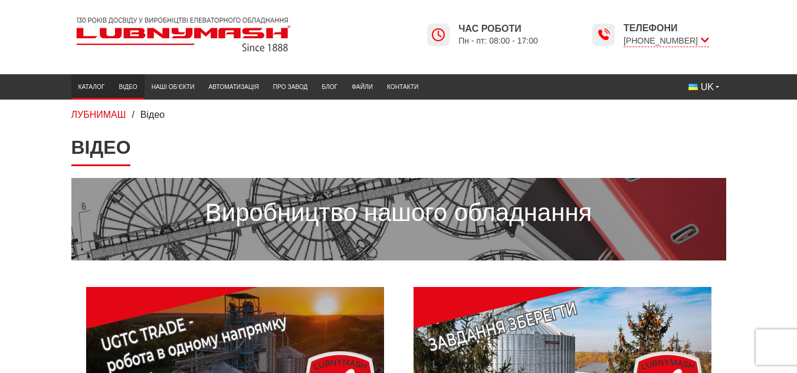 This screenshot has width=797, height=373. Describe the element at coordinates (330, 87) in the screenshot. I see `a: Блог` at that location.